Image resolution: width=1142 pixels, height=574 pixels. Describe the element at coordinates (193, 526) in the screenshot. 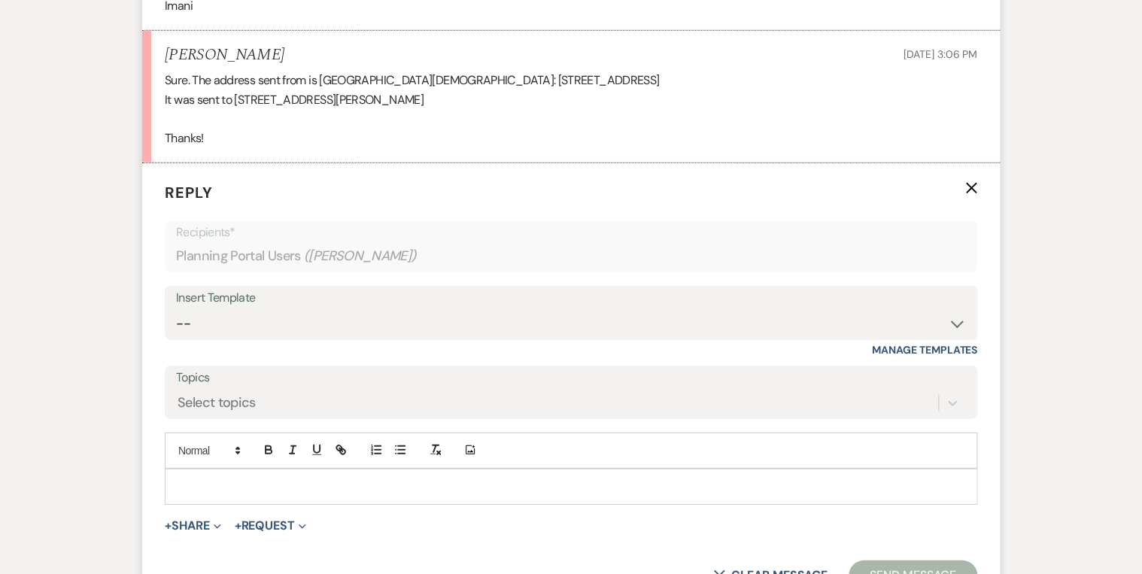

I see `button: Share` at that location.